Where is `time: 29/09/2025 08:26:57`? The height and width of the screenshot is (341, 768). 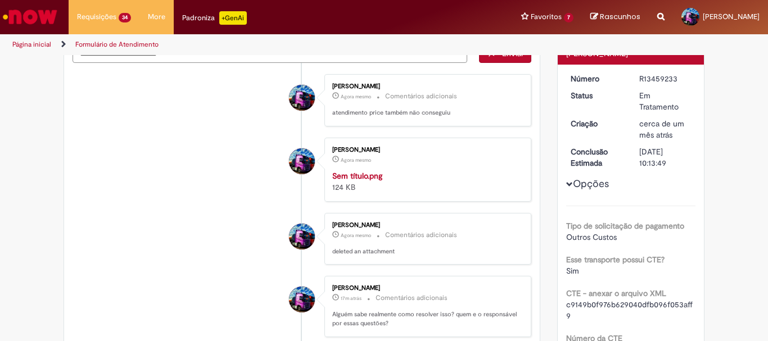 time: 29/09/2025 08:26:57 is located at coordinates (351, 299).